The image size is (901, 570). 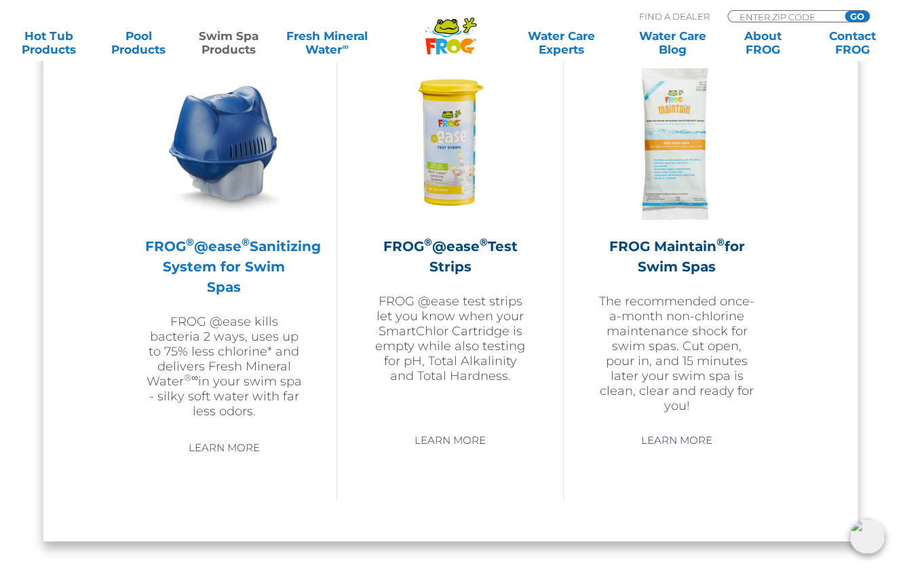 What do you see at coordinates (138, 43) in the screenshot?
I see `a: PoolProducts` at bounding box center [138, 43].